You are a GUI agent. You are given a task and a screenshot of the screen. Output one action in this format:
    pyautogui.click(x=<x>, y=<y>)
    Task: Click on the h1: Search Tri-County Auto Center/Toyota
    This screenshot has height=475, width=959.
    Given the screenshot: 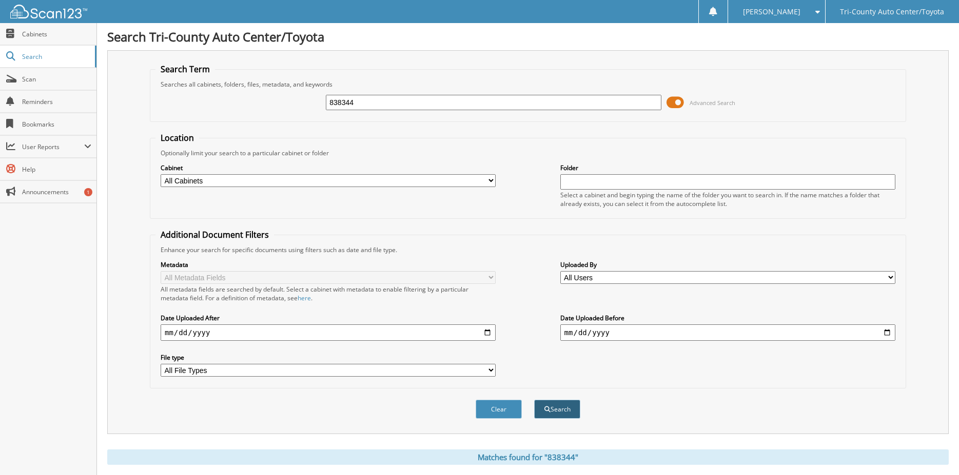 What is the action you would take?
    pyautogui.click(x=528, y=36)
    